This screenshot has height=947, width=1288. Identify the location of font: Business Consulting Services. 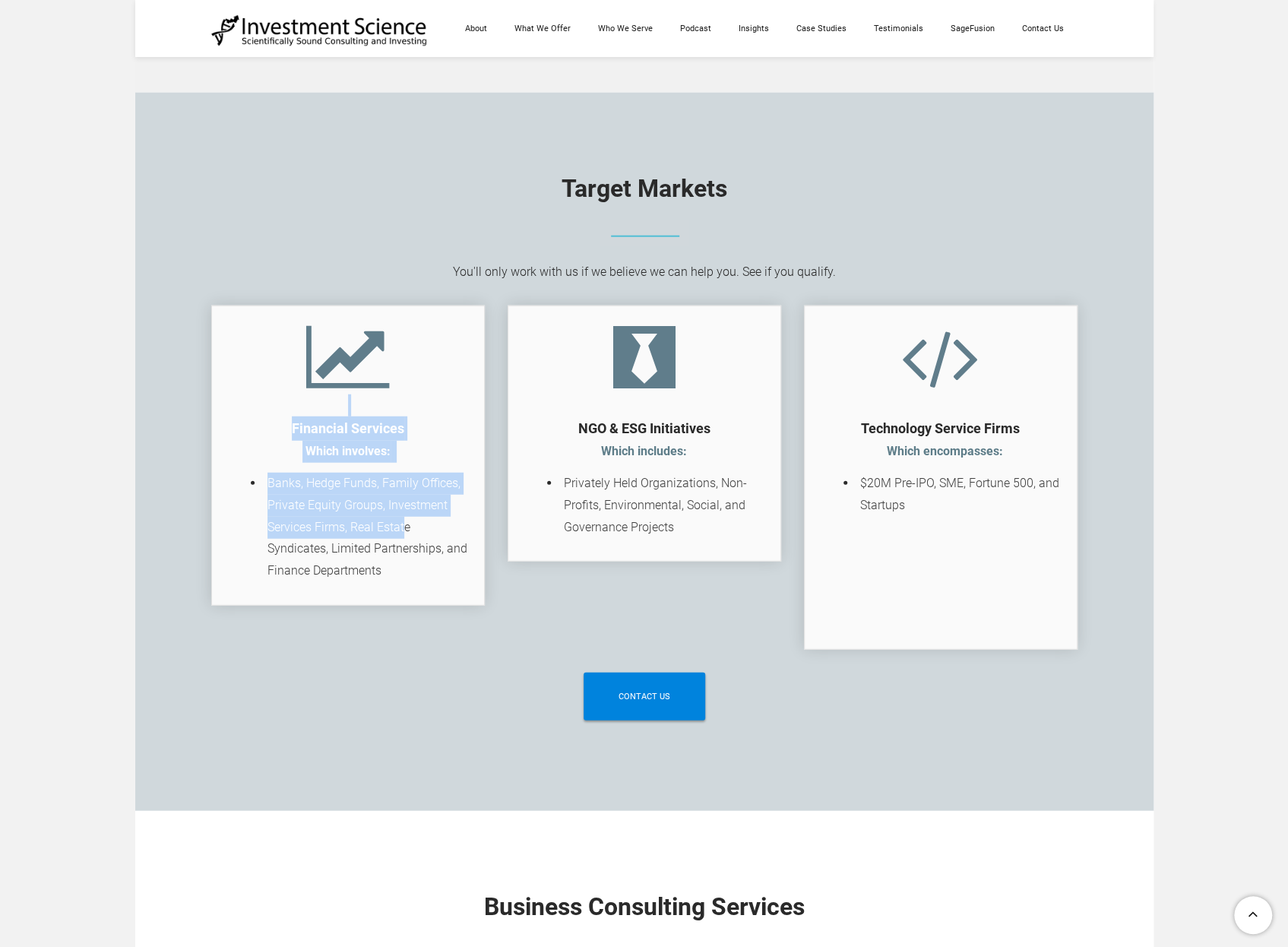
(645, 907).